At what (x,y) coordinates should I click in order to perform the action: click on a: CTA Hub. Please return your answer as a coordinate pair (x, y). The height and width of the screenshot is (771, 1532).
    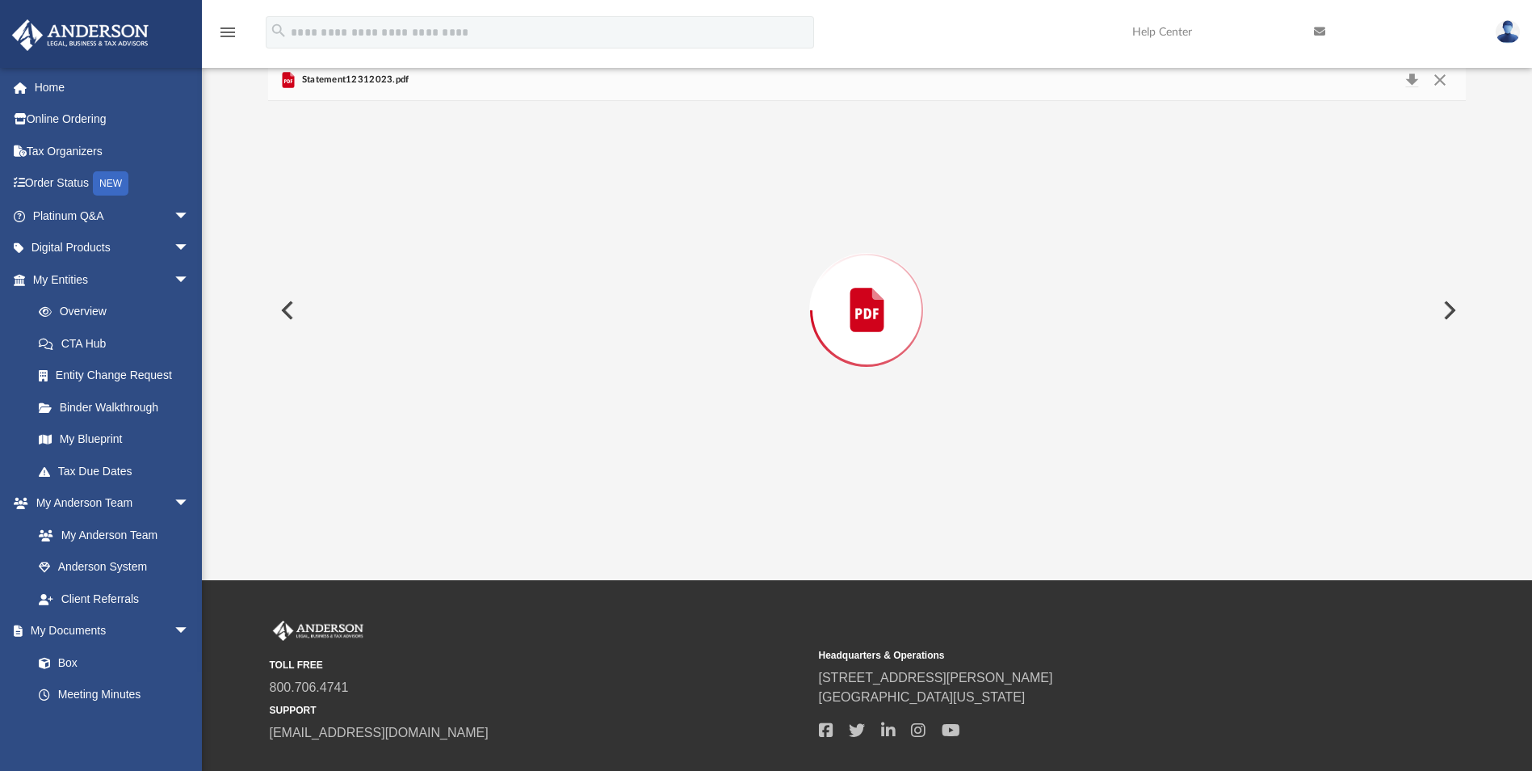
    Looking at the image, I should click on (118, 343).